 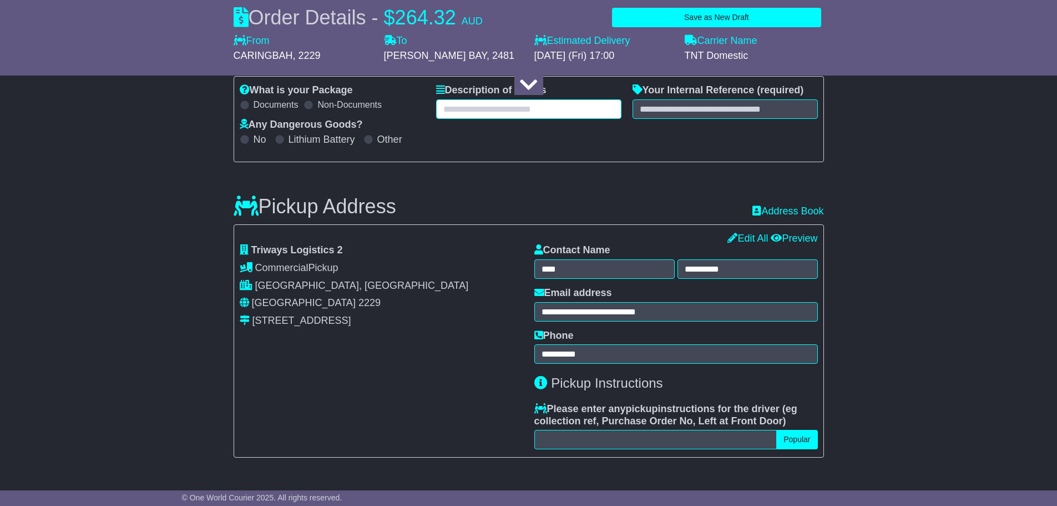 I want to click on label: To, so click(x=396, y=41).